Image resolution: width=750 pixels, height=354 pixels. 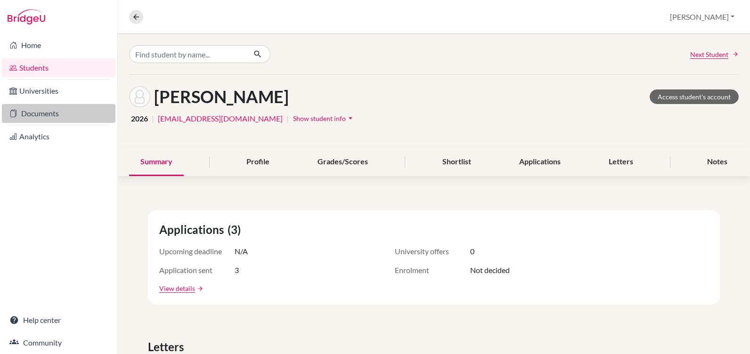 I want to click on span: Next Student, so click(x=709, y=54).